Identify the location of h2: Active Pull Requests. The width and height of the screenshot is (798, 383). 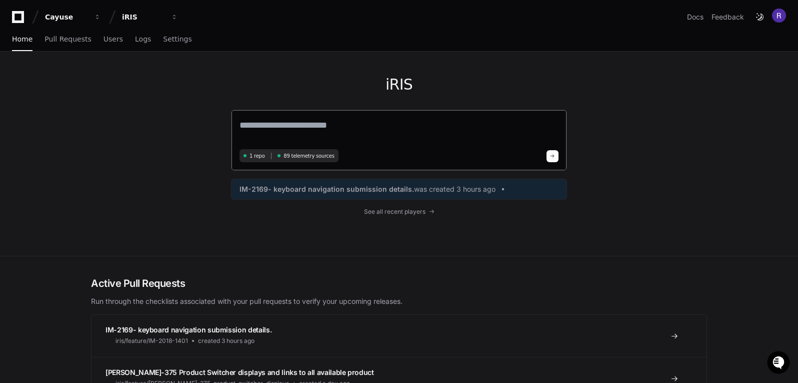
(399, 283).